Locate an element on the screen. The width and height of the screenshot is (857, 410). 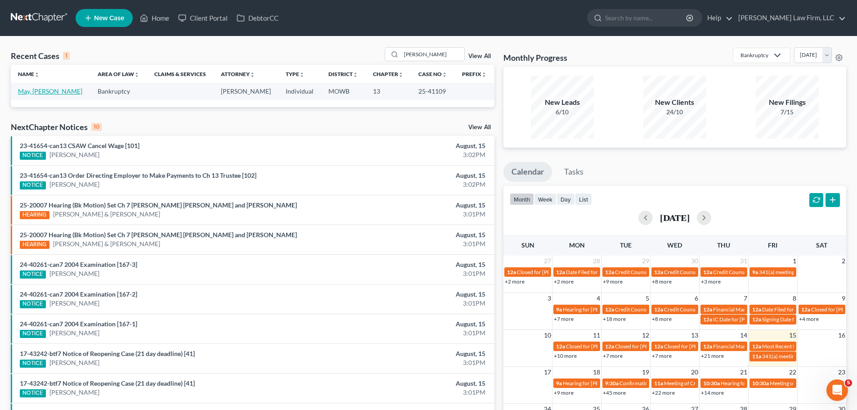
a: +4 more is located at coordinates (808, 318).